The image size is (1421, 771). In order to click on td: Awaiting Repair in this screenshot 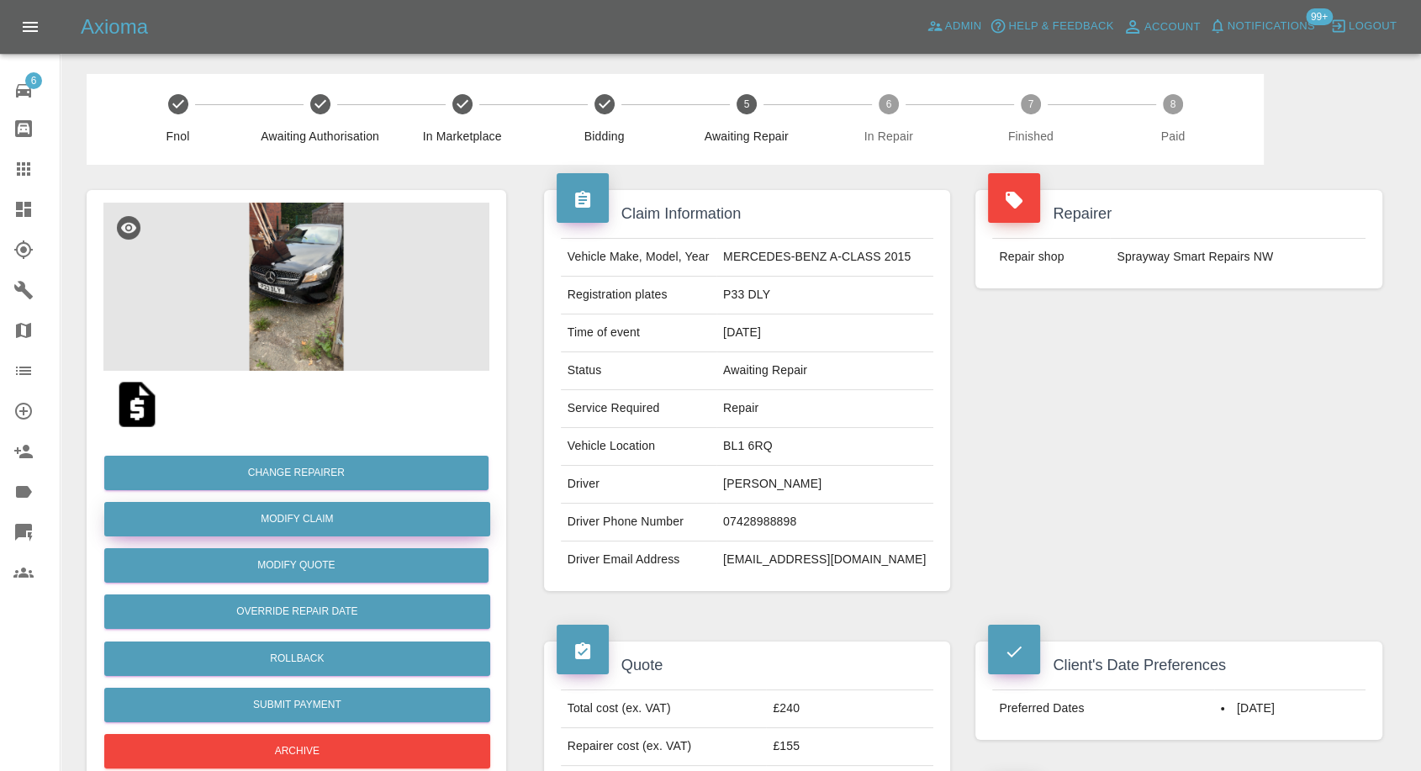, I will do `click(825, 371)`.